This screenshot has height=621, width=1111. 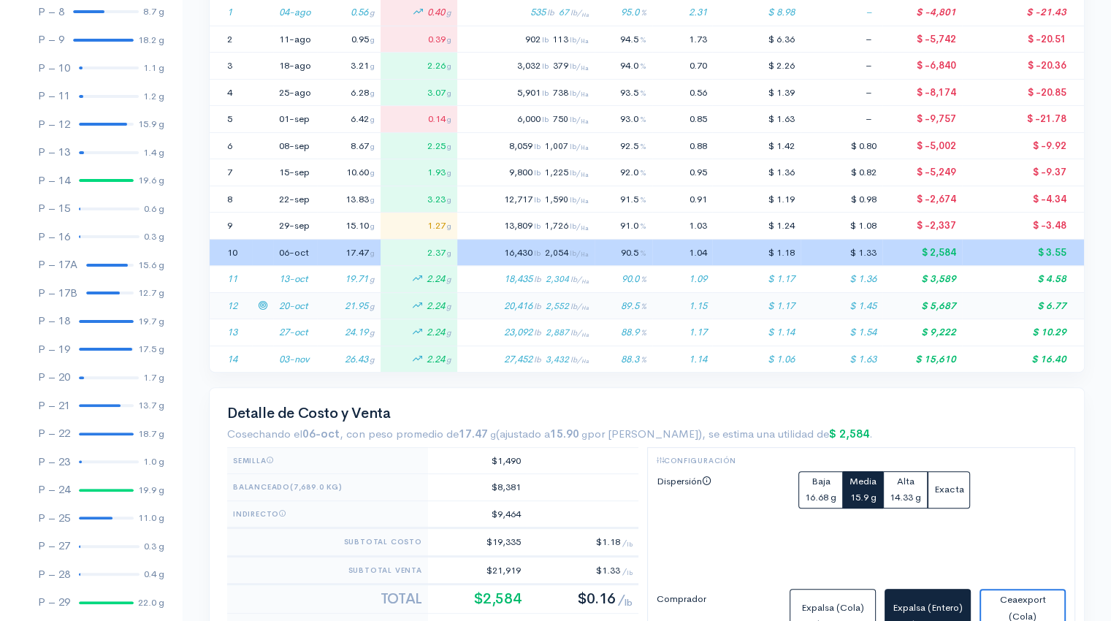 What do you see at coordinates (682, 199) in the screenshot?
I see `td: 0.91` at bounding box center [682, 199].